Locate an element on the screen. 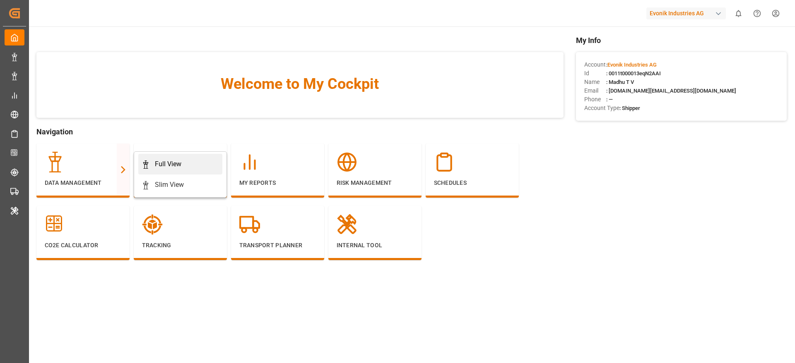 The width and height of the screenshot is (795, 363). div: Full View is located at coordinates (168, 164).